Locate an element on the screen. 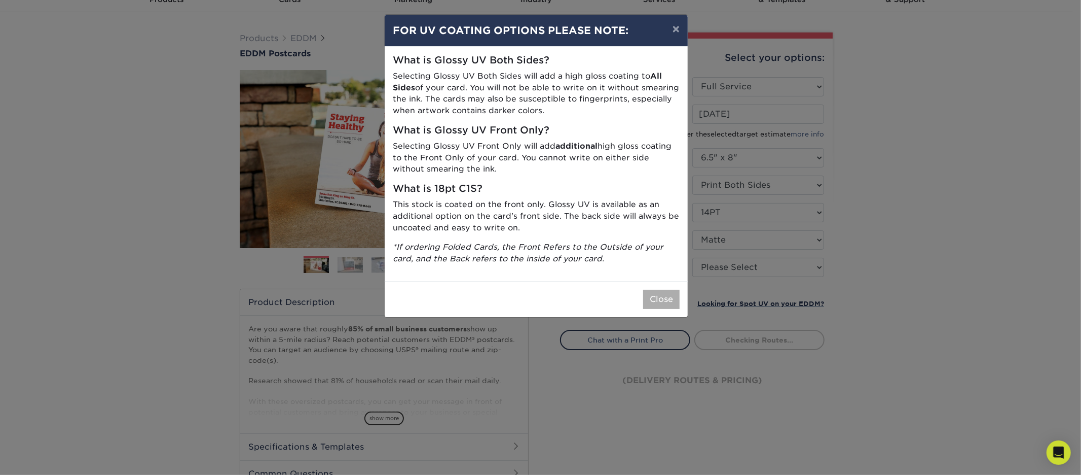 This screenshot has width=1081, height=475. h5: What is Glossy UV Both Sides? is located at coordinates (536, 60).